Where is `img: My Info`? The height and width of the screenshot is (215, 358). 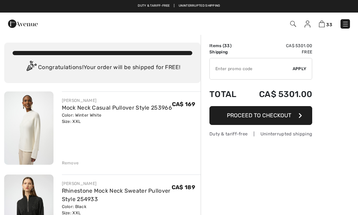 img: My Info is located at coordinates (307, 24).